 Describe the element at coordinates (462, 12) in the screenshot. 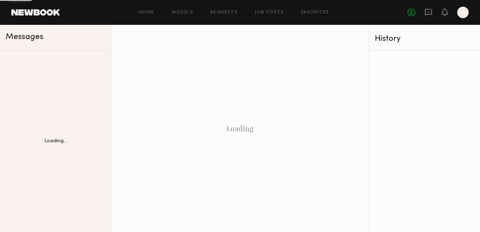

I see `a: A` at that location.